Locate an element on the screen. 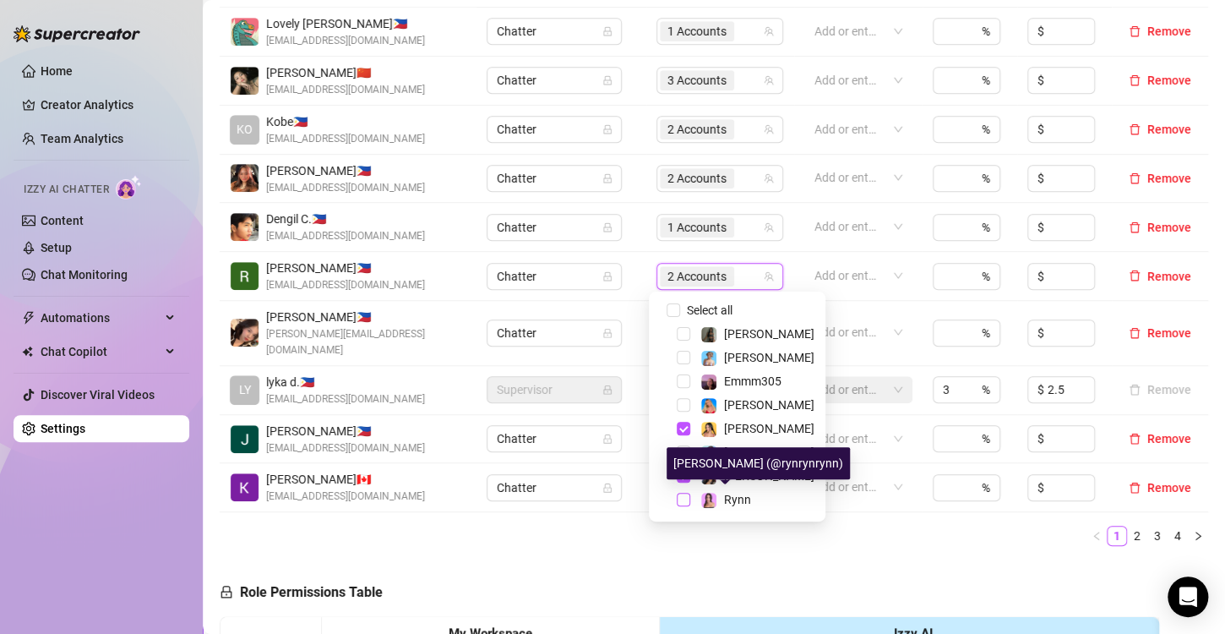  img: Vanessa is located at coordinates (709, 358).